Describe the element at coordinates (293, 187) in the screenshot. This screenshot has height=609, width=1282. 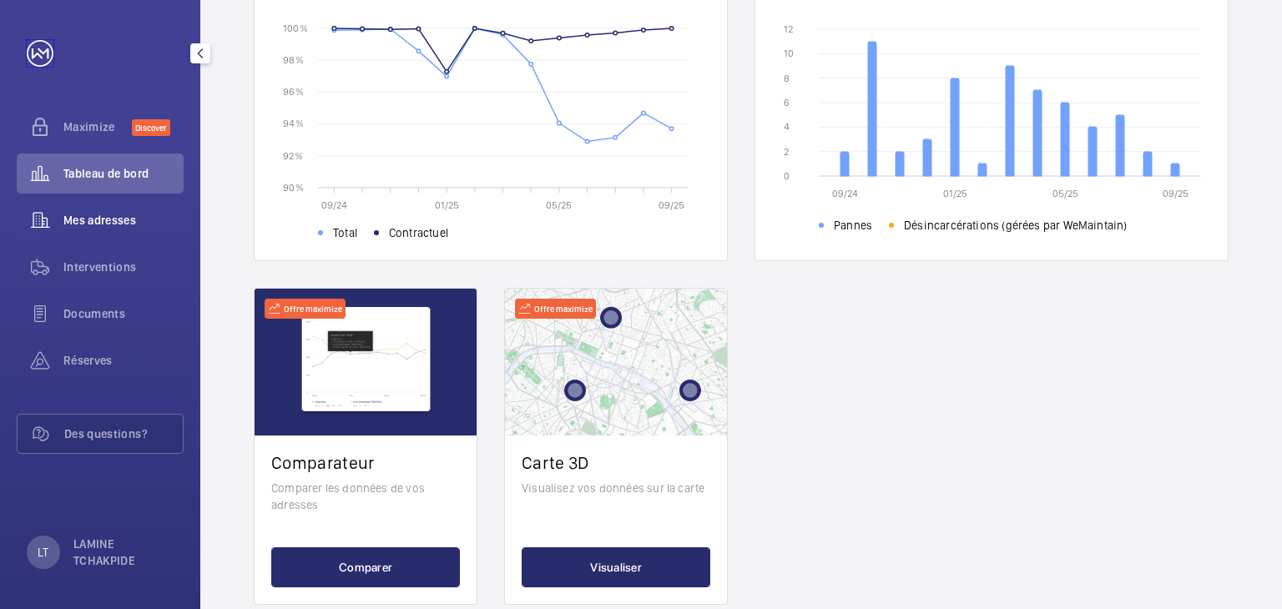
I see `text: 90 %` at that location.